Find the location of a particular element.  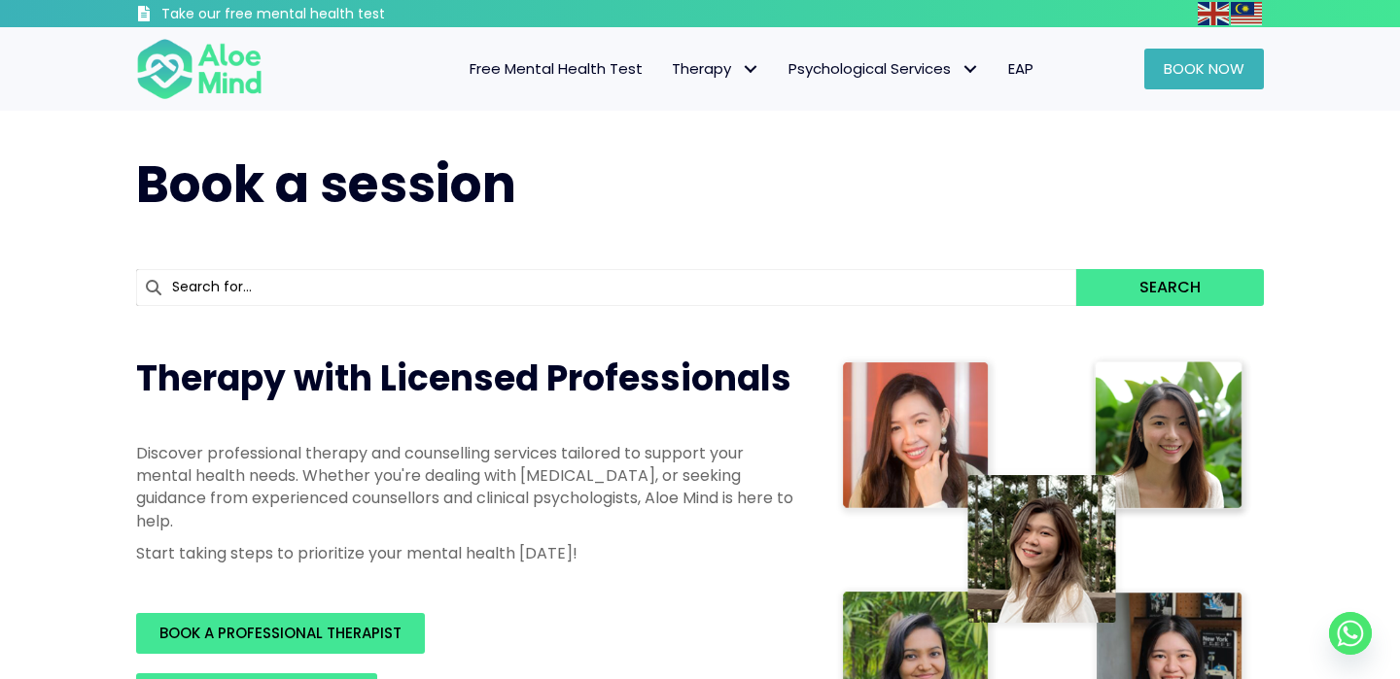

a: Malay is located at coordinates (1247, 13).